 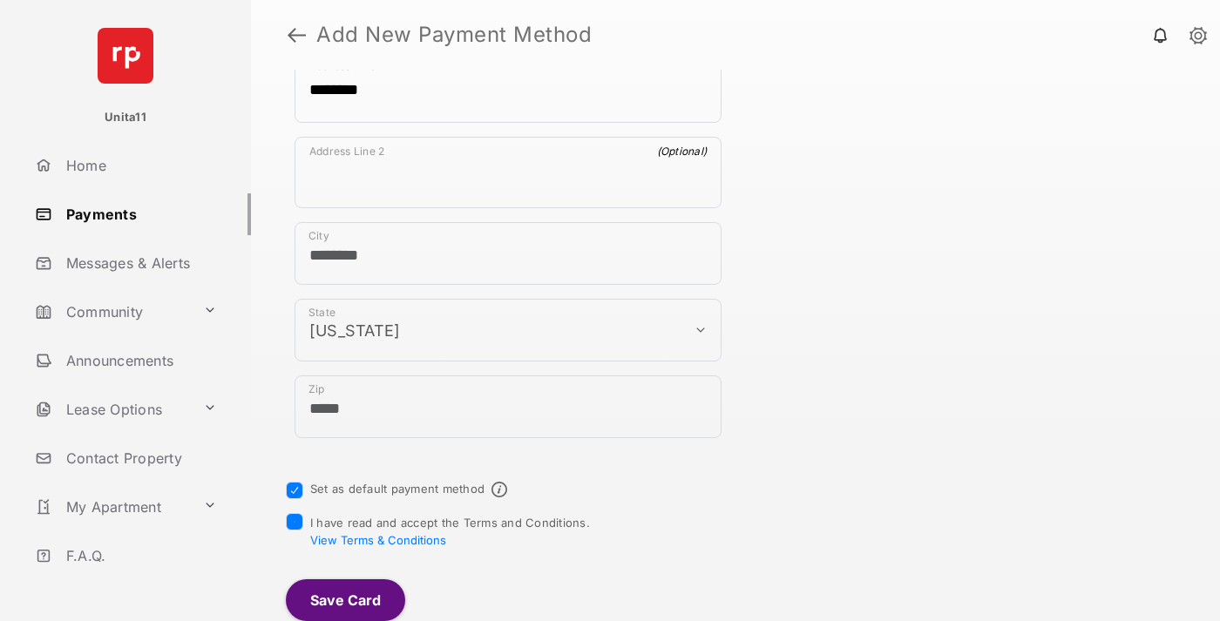 I want to click on div: payment_method_screening[postal_addresses][administrativeArea], so click(x=508, y=330).